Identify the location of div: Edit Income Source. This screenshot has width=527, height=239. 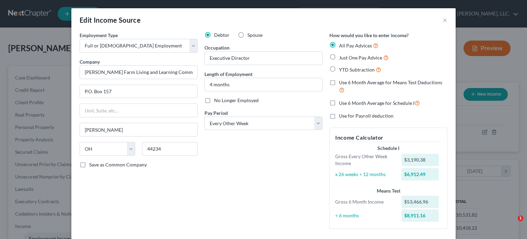
(110, 20).